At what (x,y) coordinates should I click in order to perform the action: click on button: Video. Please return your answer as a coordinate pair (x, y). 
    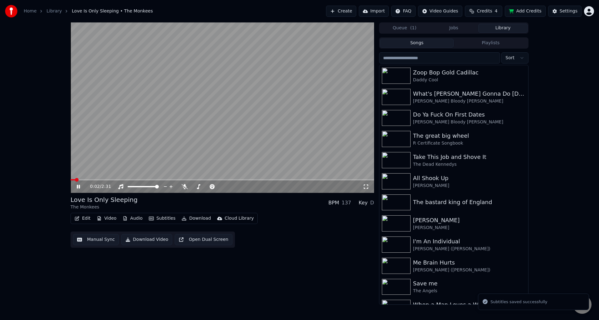
    Looking at the image, I should click on (106, 219).